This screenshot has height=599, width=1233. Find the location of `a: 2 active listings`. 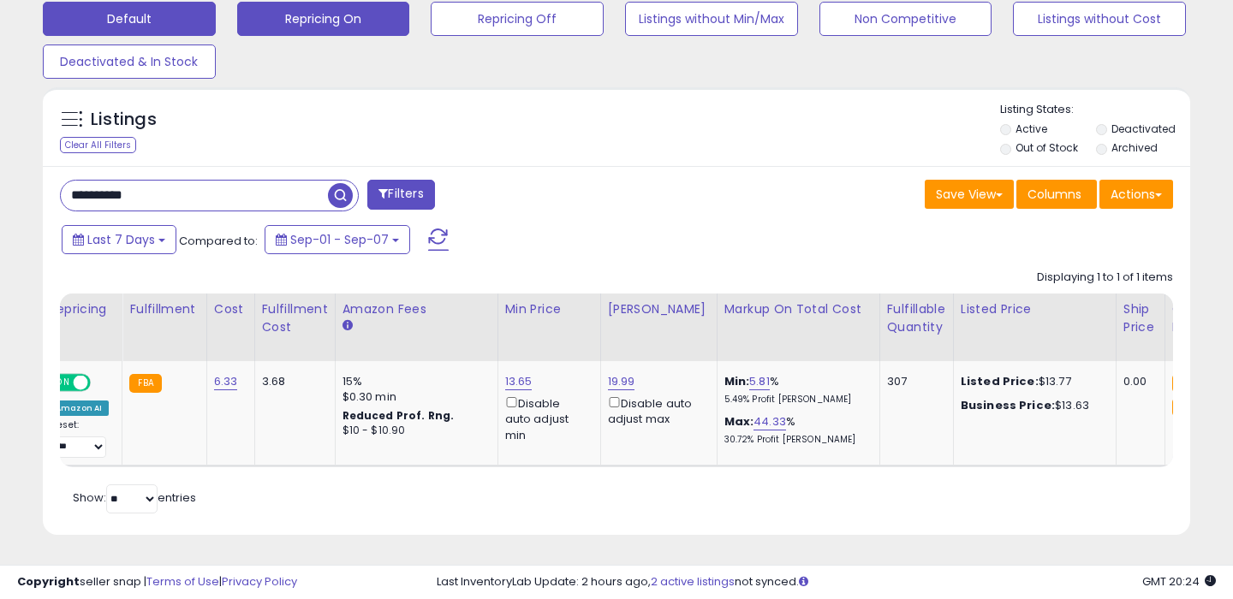

a: 2 active listings is located at coordinates (693, 581).